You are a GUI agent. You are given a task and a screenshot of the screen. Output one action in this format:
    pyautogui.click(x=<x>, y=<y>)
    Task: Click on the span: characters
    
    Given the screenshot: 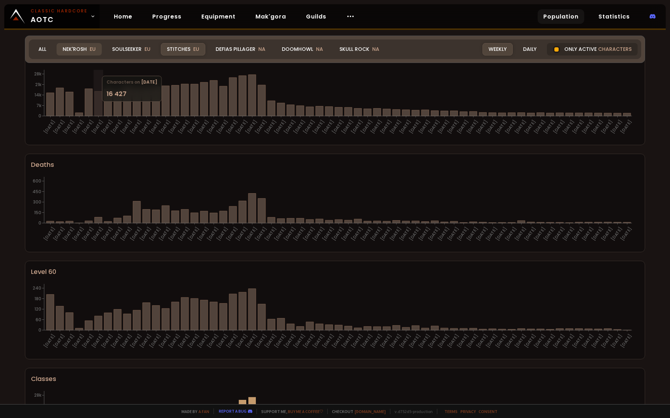 What is the action you would take?
    pyautogui.click(x=615, y=49)
    